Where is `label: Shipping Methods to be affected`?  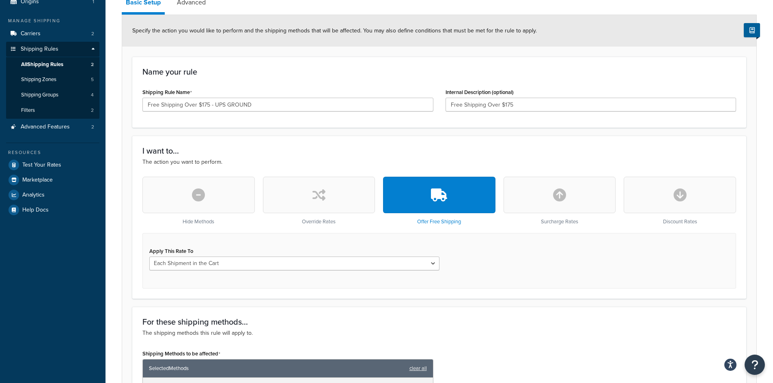 label: Shipping Methods to be affected is located at coordinates (181, 354).